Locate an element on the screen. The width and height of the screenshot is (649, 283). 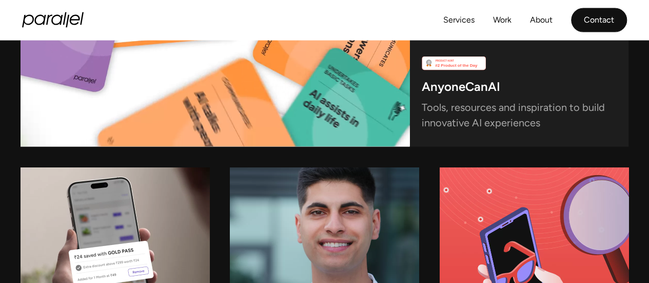
a: About is located at coordinates (541, 20).